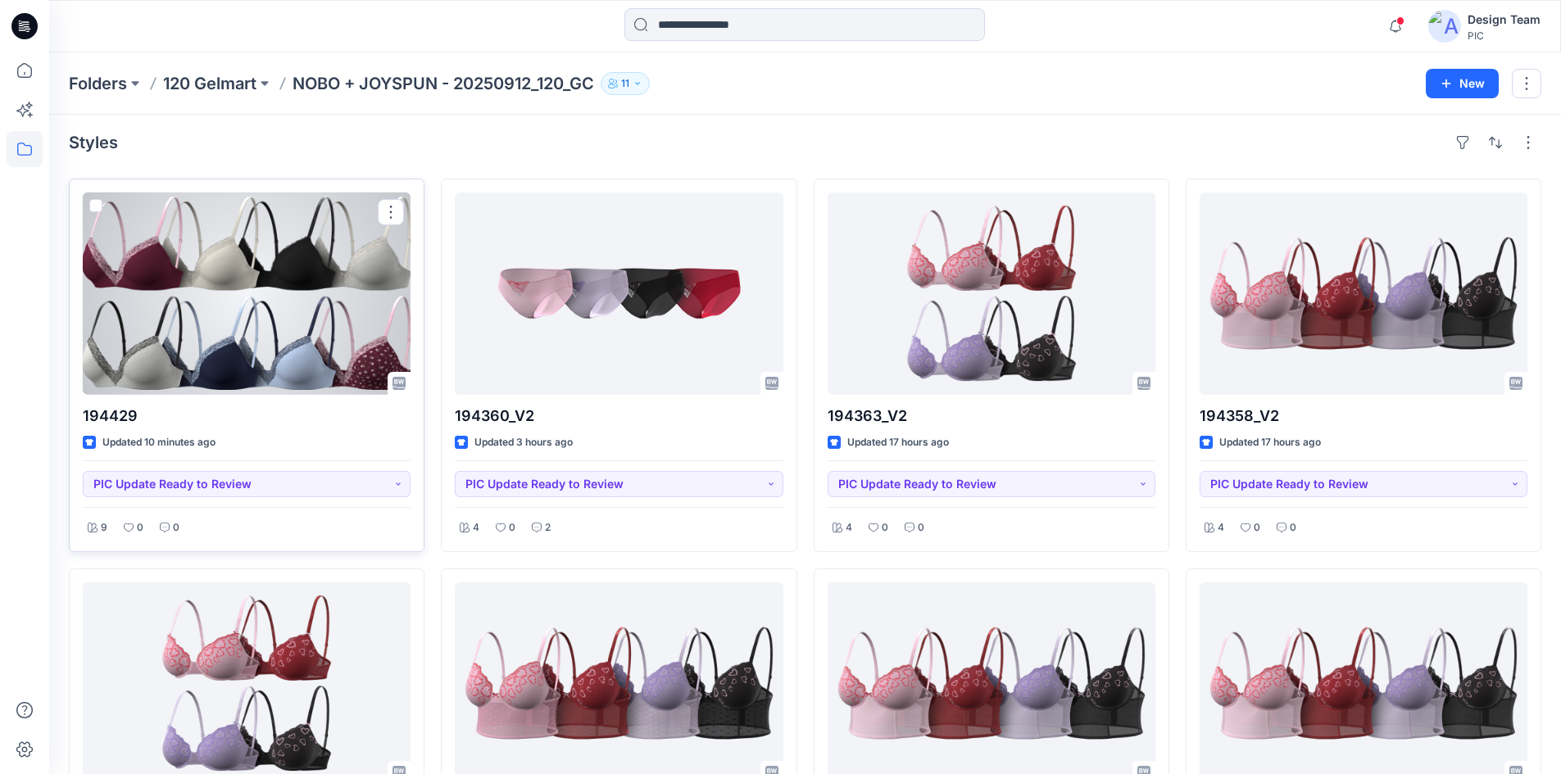 This screenshot has height=774, width=1561. What do you see at coordinates (1363, 416) in the screenshot?
I see `p: 194358_V2` at bounding box center [1363, 416].